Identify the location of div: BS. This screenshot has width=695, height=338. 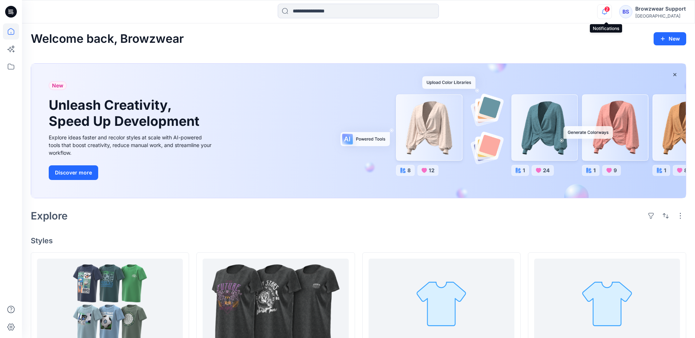
(626, 12).